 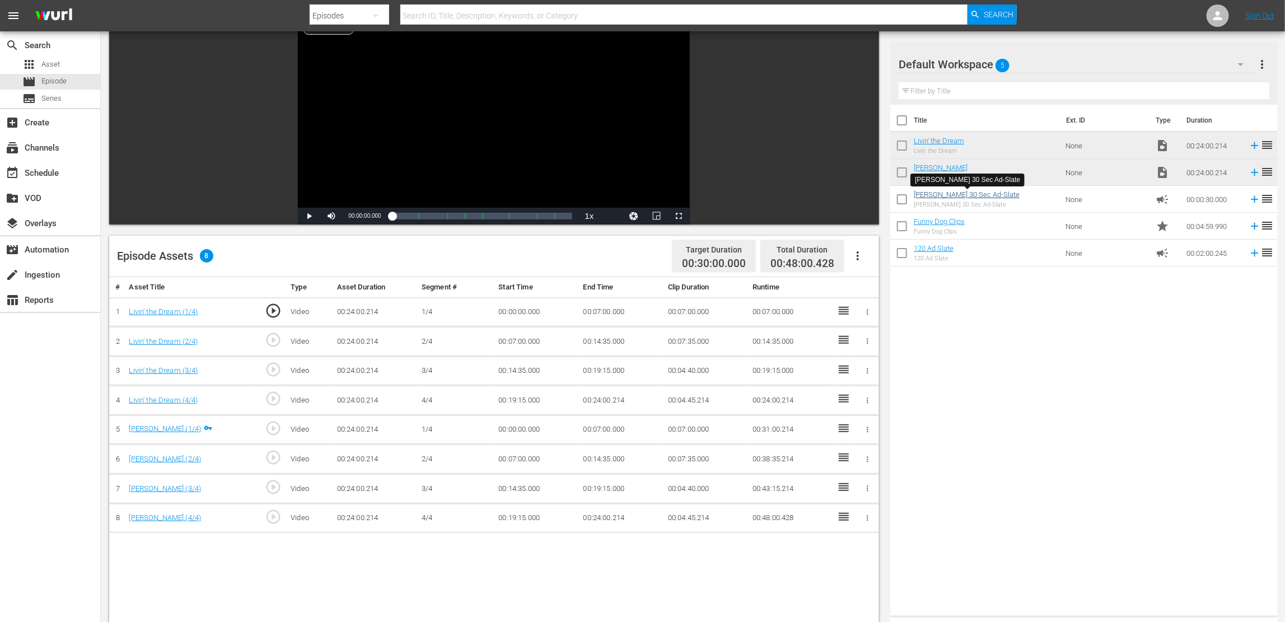 I want to click on td: 6, so click(x=116, y=459).